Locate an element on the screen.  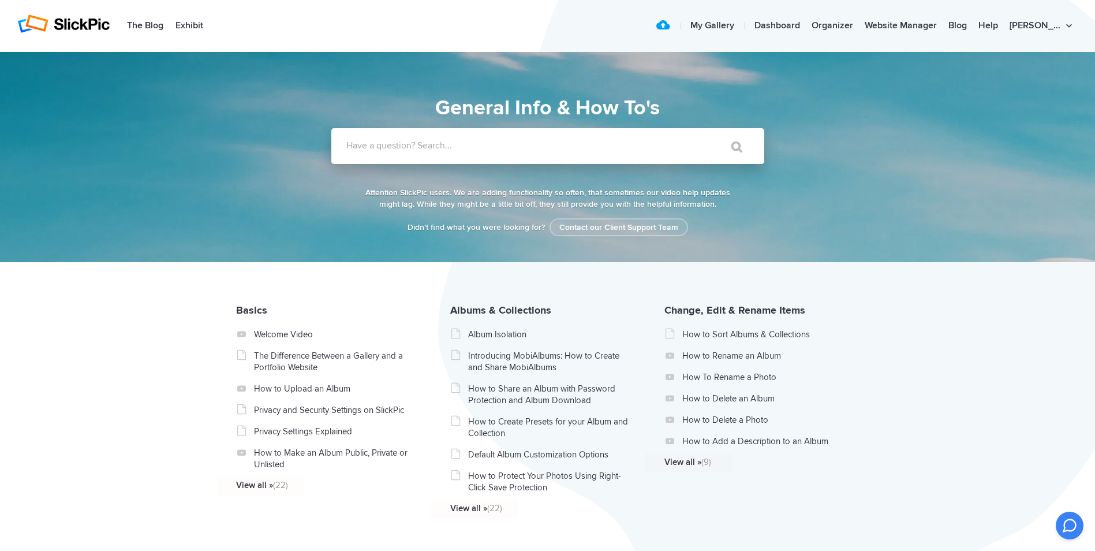
a: Albums & Collections is located at coordinates (500, 310).